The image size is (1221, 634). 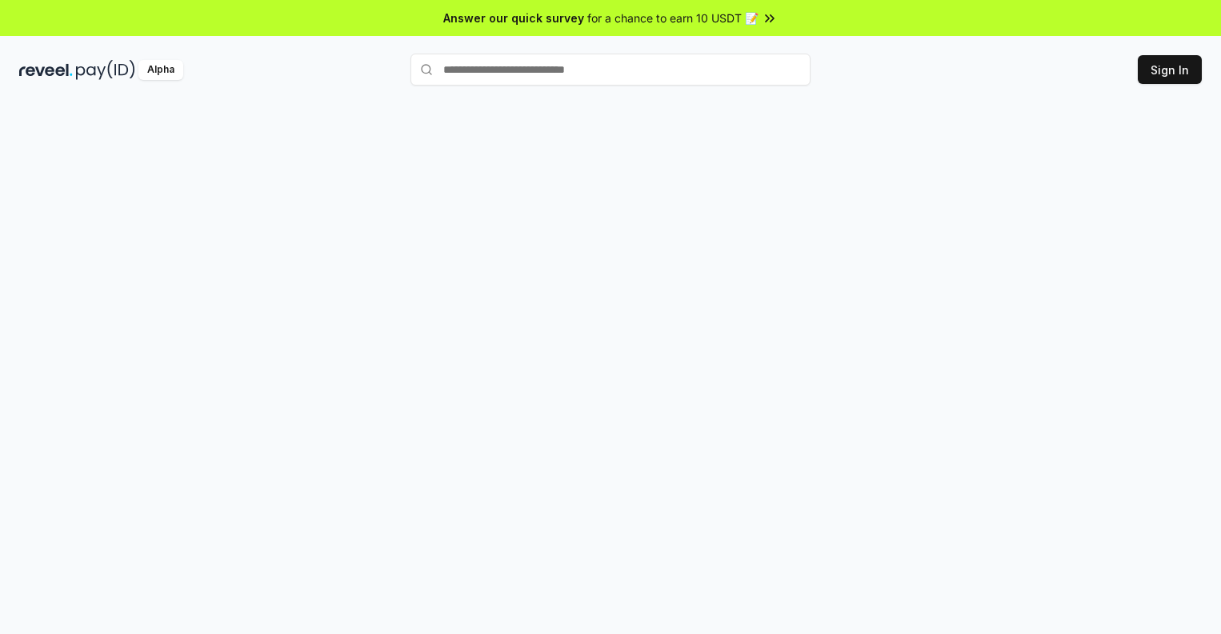 I want to click on span: for a chance to earn 10 USDT 📝, so click(x=673, y=18).